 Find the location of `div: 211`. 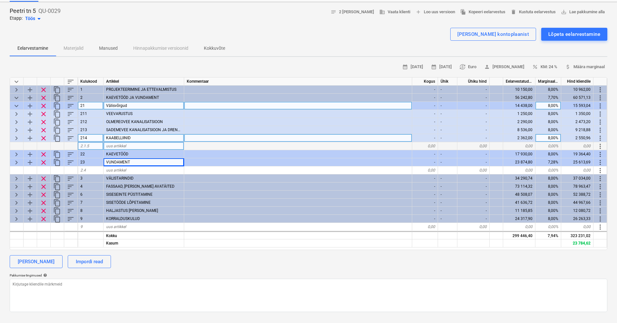

div: 211 is located at coordinates (91, 114).